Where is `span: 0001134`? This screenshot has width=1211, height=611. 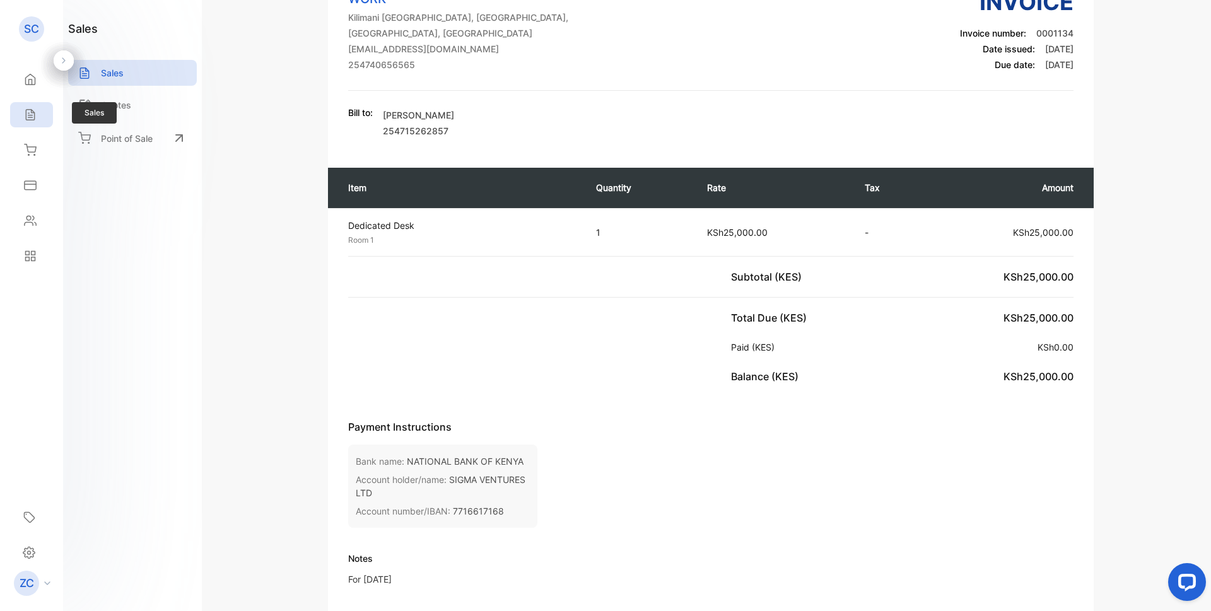 span: 0001134 is located at coordinates (1055, 33).